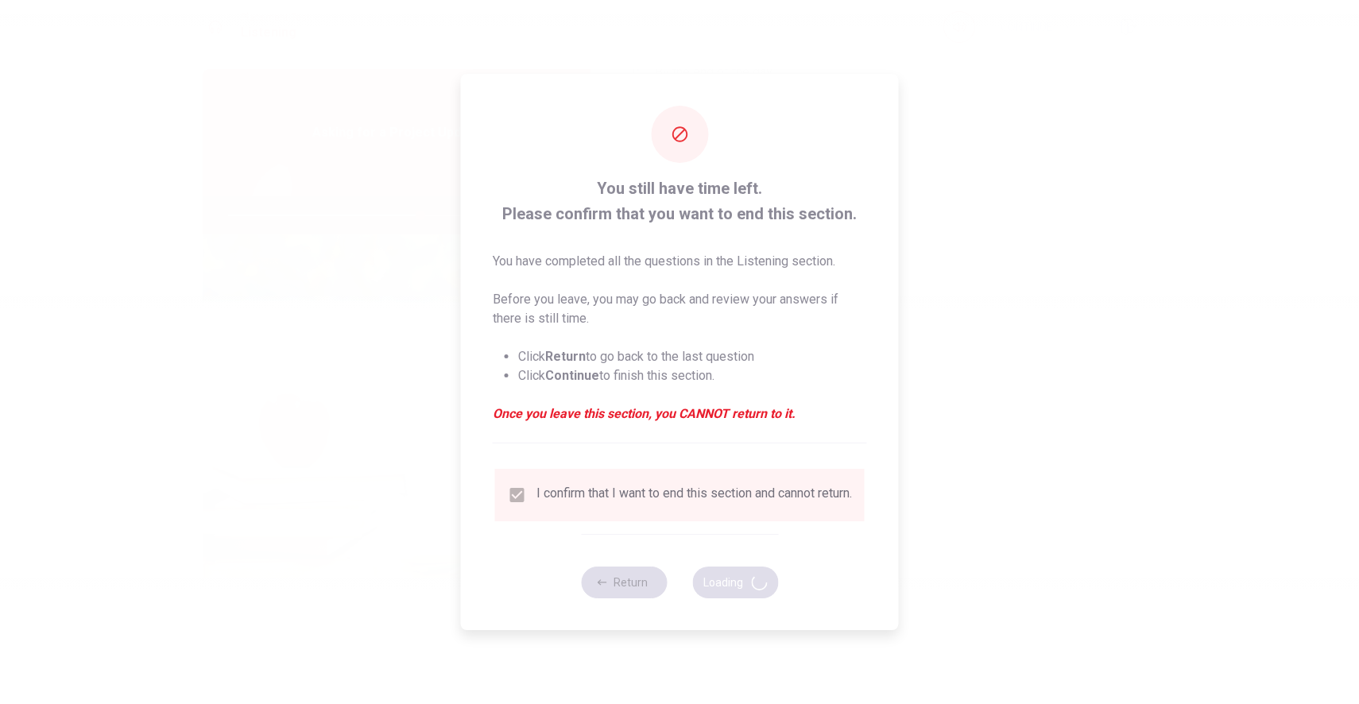 Image resolution: width=1359 pixels, height=704 pixels. I want to click on span: You still have time left. Please confirm that you want to end this section., so click(679, 201).